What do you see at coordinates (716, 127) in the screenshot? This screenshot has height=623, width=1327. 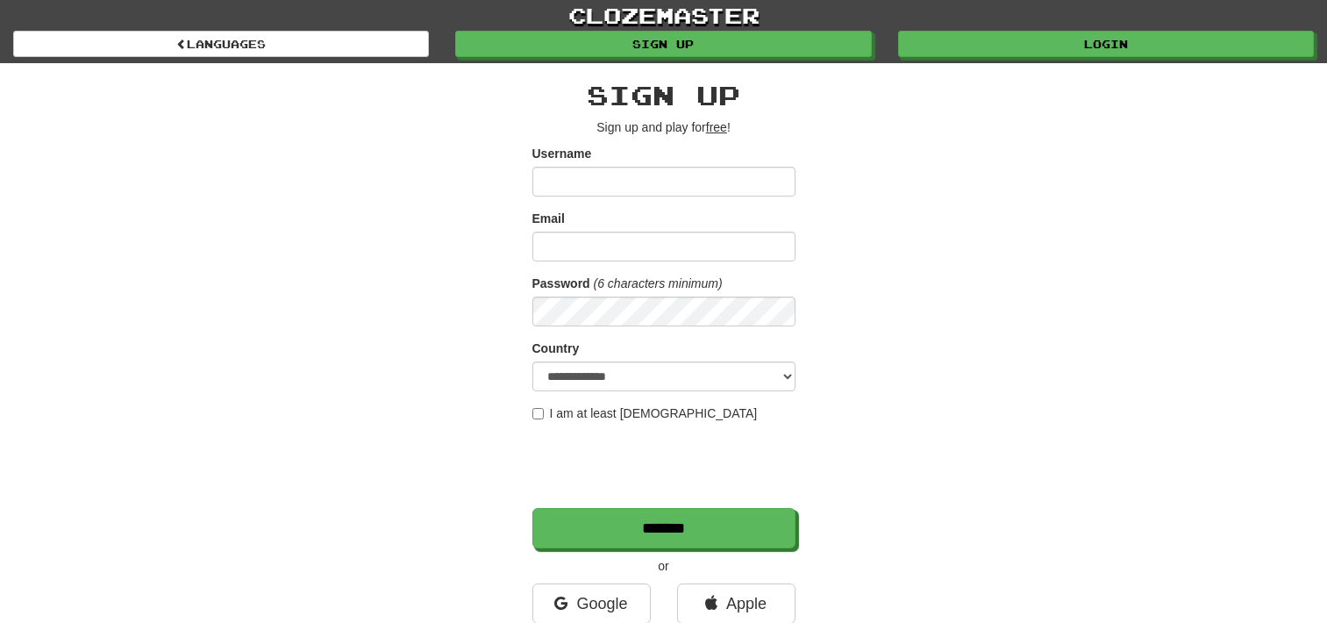 I see `u: free` at bounding box center [716, 127].